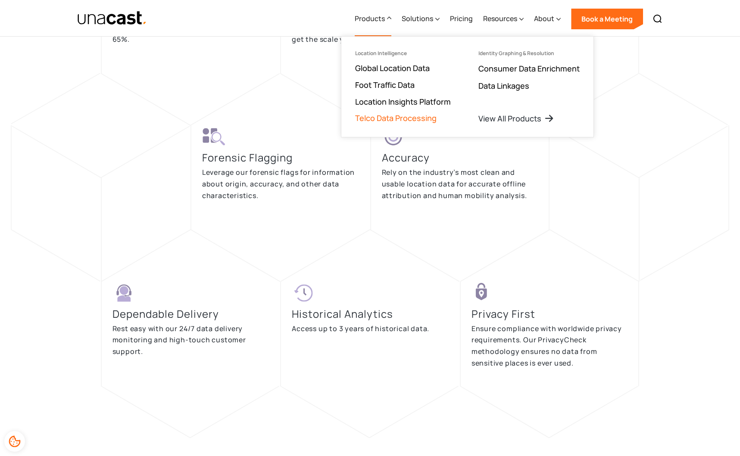 This screenshot has width=740, height=456. What do you see at coordinates (168, 314) in the screenshot?
I see `h3: Dependable Delivery` at bounding box center [168, 314].